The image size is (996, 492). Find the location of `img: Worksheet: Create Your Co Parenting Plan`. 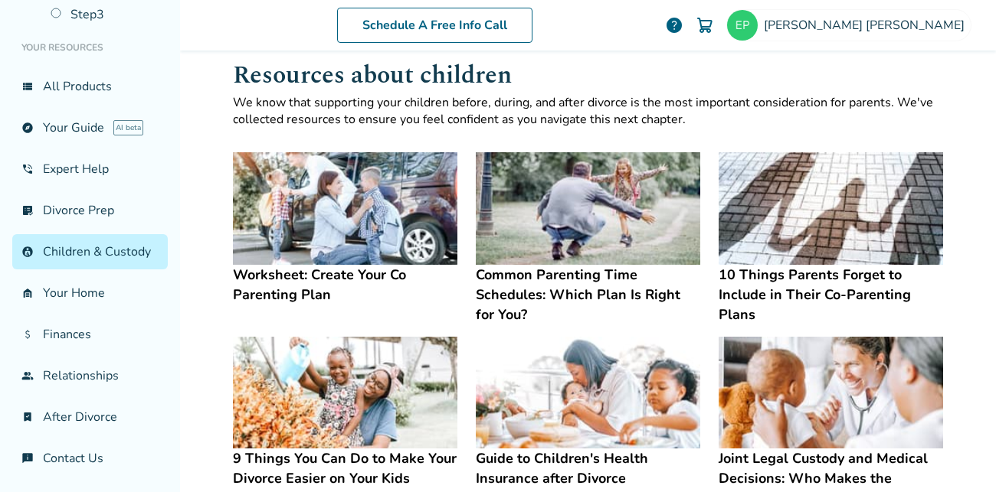

img: Worksheet: Create Your Co Parenting Plan is located at coordinates (345, 208).